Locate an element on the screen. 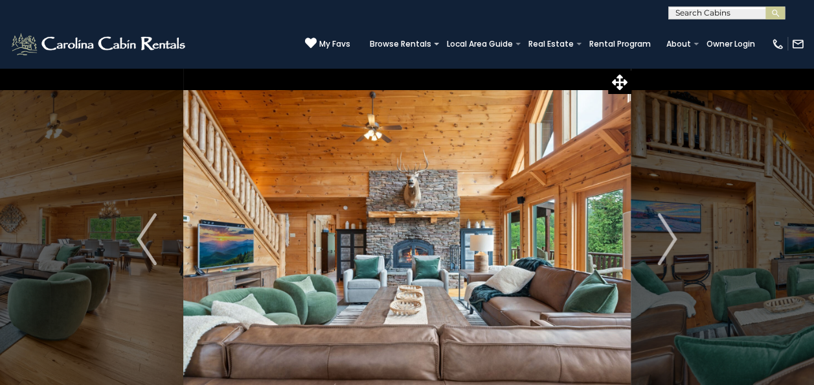  img: phone-regular-white.png is located at coordinates (778, 44).